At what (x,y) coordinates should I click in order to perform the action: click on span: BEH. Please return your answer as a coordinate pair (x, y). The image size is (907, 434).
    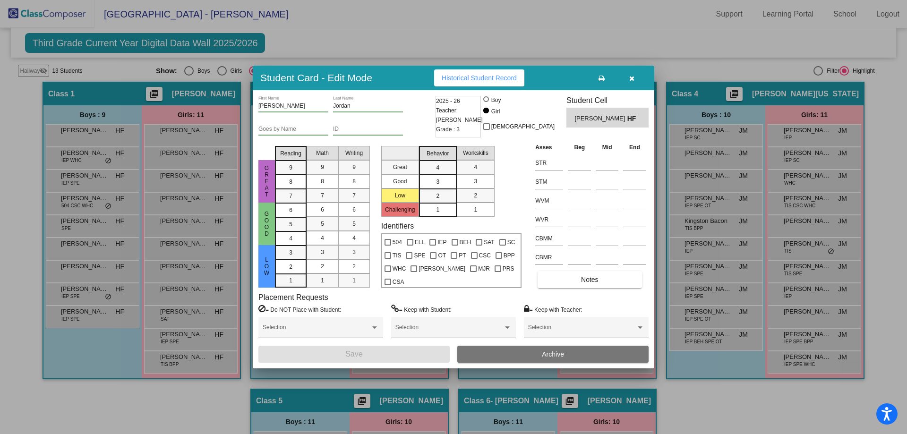
    Looking at the image, I should click on (465, 242).